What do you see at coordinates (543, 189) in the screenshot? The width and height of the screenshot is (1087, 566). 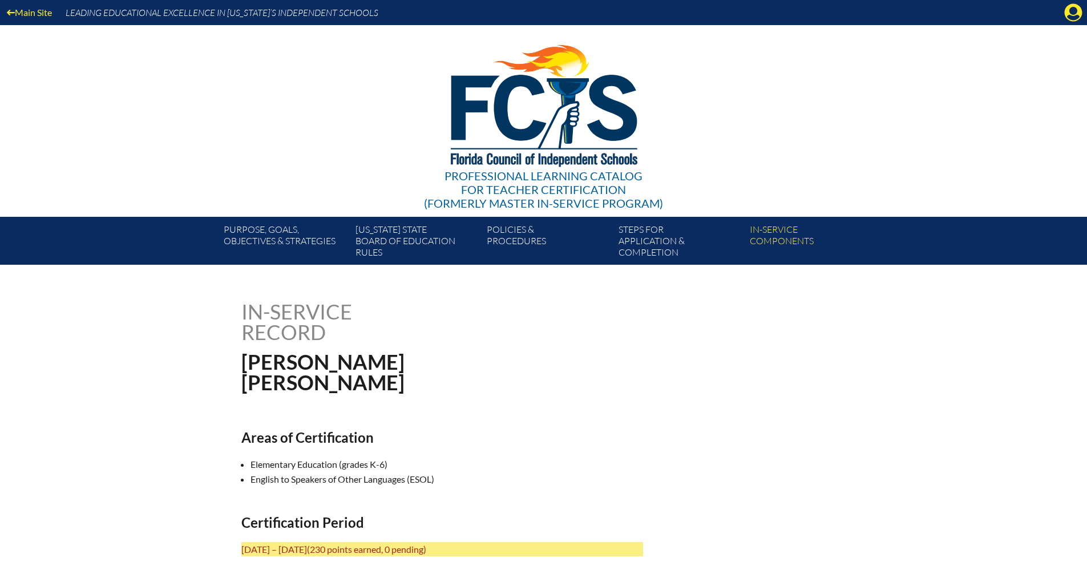 I see `div: Professional Learning Catalog (formerly Master In-service Program)` at bounding box center [543, 189].